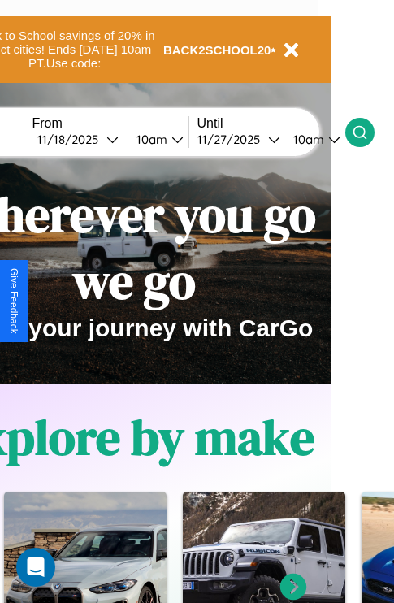 The image size is (394, 603). Describe the element at coordinates (78, 139) in the screenshot. I see `button: 11/18/2025` at that location.